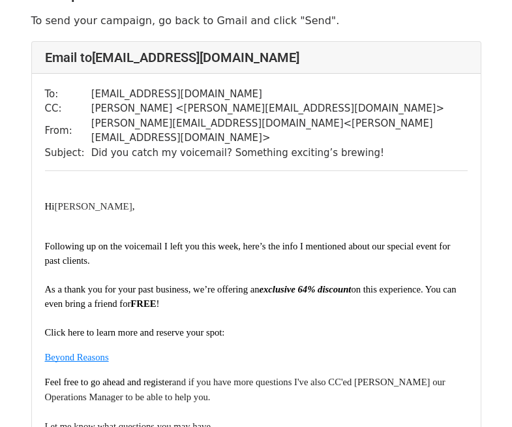 The width and height of the screenshot is (512, 427). Describe the element at coordinates (77, 356) in the screenshot. I see `a: Beyond Reasons` at that location.